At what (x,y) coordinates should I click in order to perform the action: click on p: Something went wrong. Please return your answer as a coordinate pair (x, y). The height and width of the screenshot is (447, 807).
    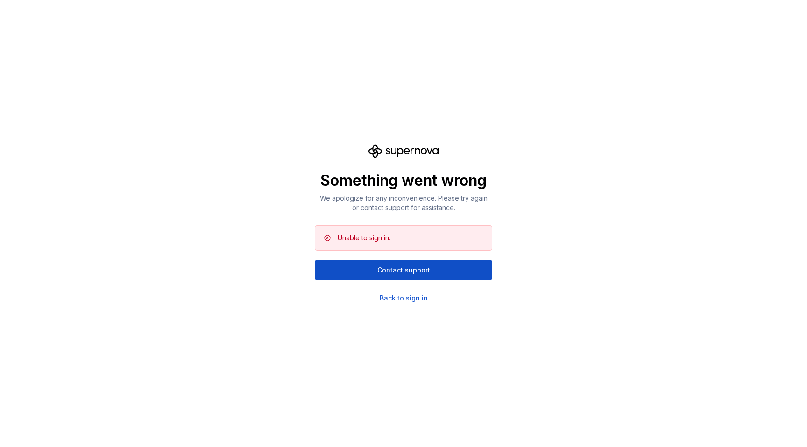
    Looking at the image, I should click on (403, 181).